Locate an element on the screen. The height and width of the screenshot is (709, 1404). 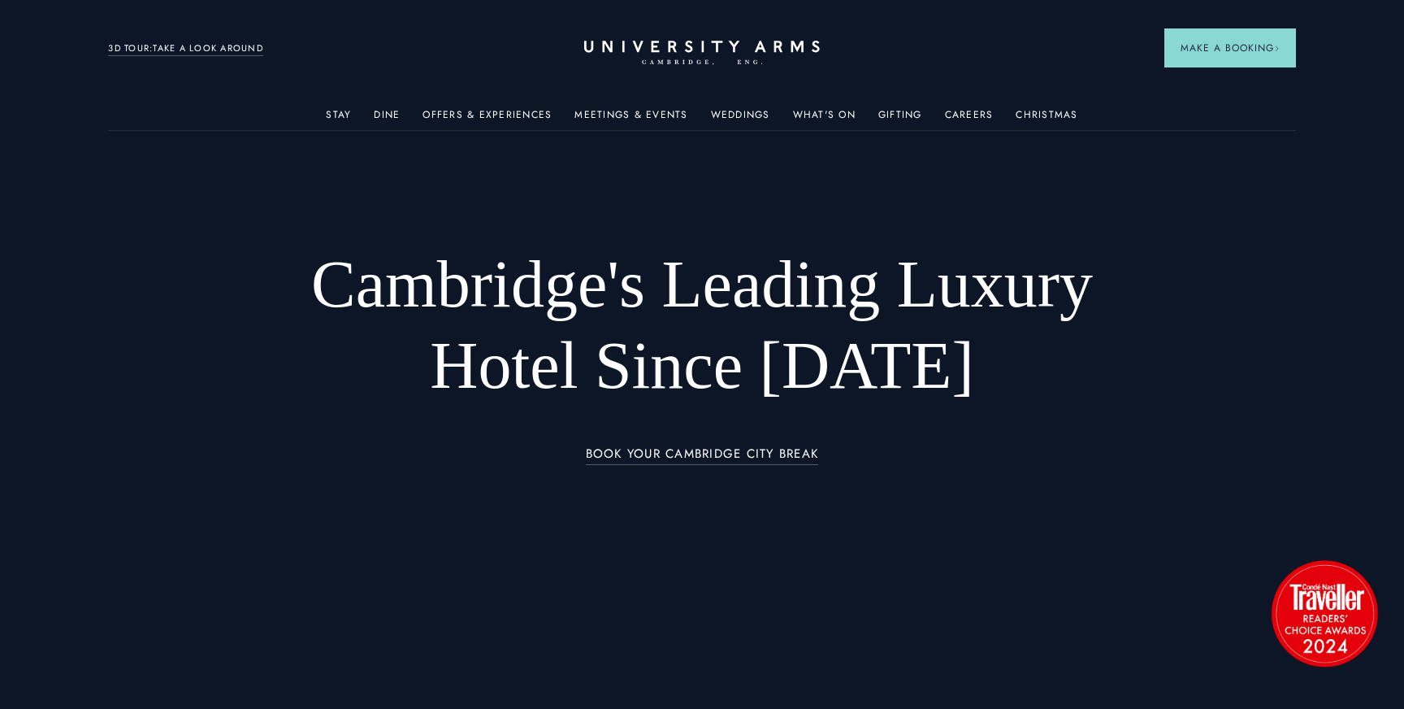
span: Make a Booking is located at coordinates (1230, 48).